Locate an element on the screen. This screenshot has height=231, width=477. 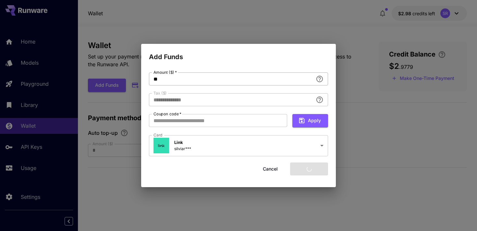
h2: Add Funds is located at coordinates (238, 53).